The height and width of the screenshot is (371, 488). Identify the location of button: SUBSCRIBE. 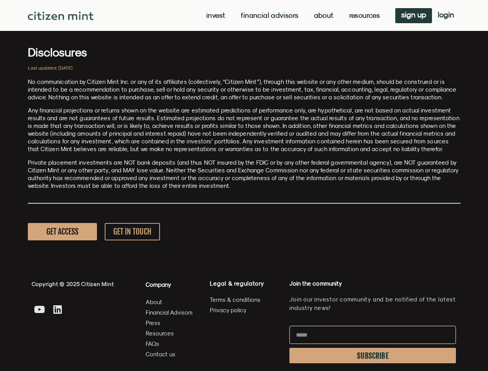
(372, 355).